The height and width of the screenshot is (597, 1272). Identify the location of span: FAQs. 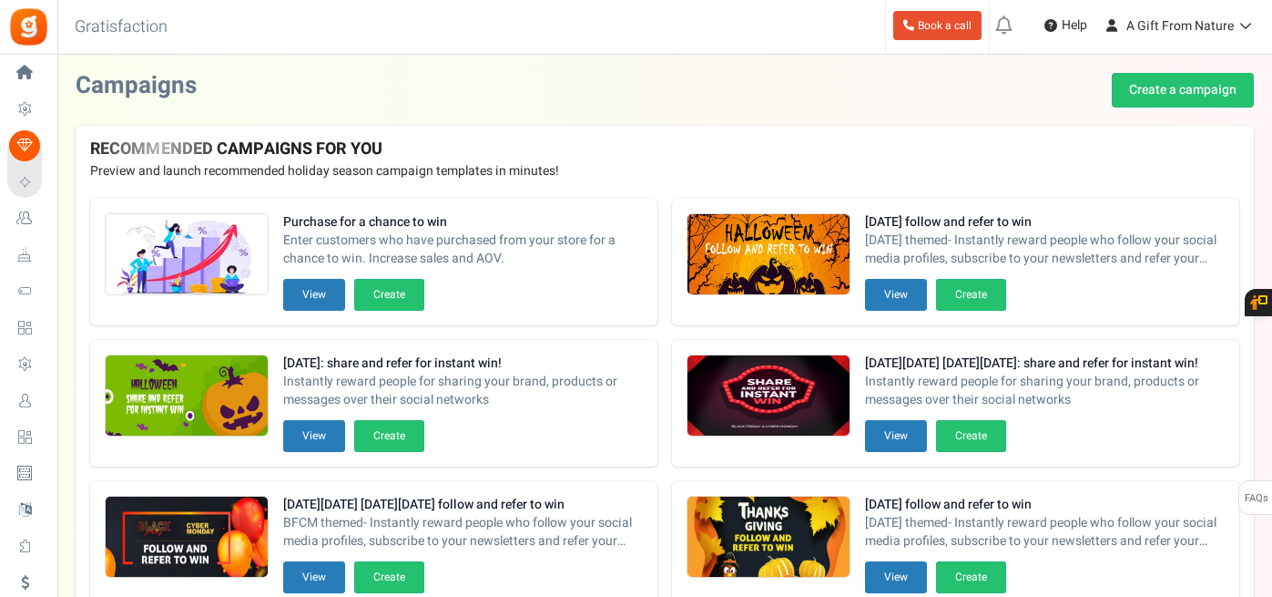
(1256, 498).